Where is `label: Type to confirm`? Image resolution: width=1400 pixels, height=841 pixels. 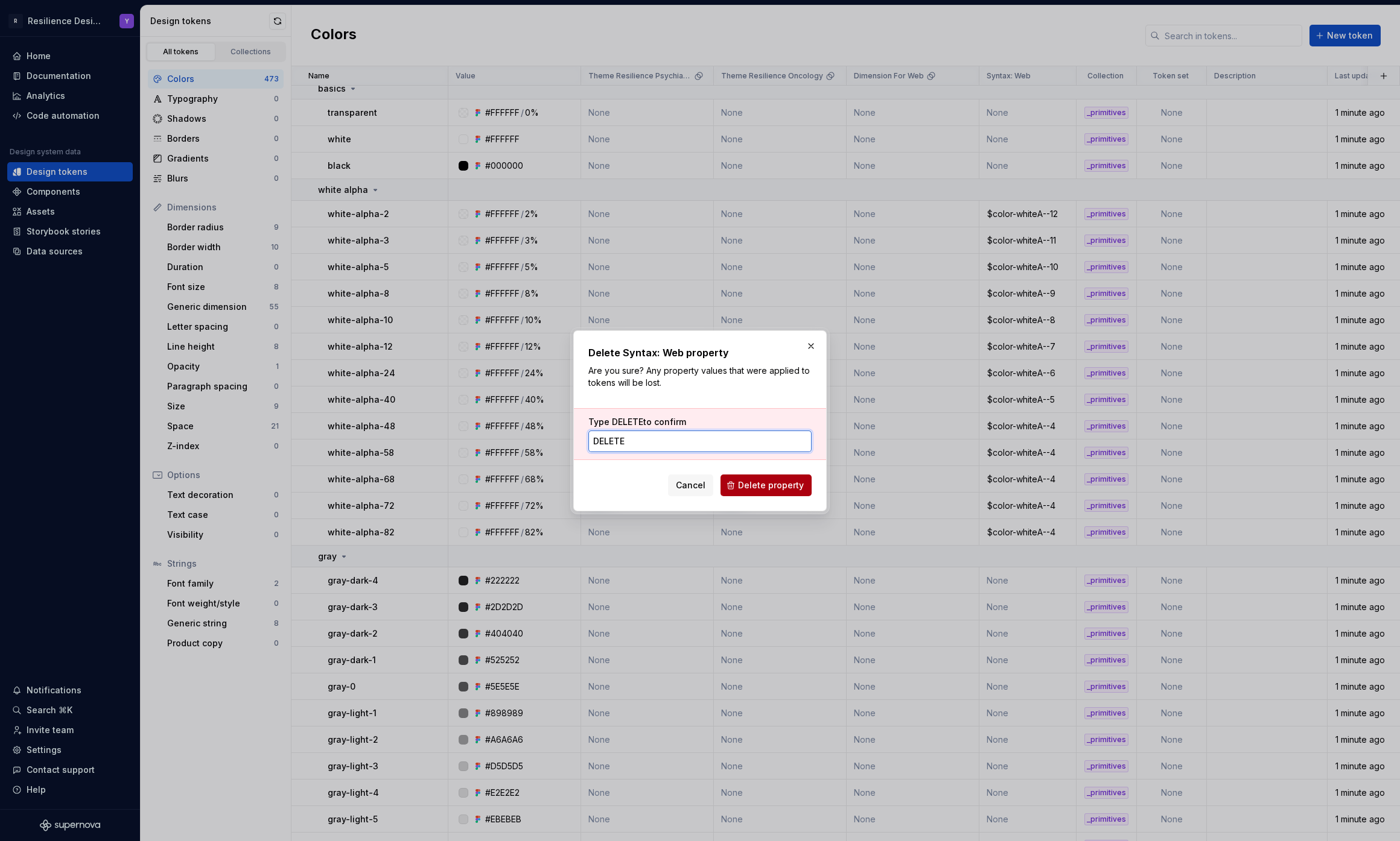 label: Type to confirm is located at coordinates (637, 422).